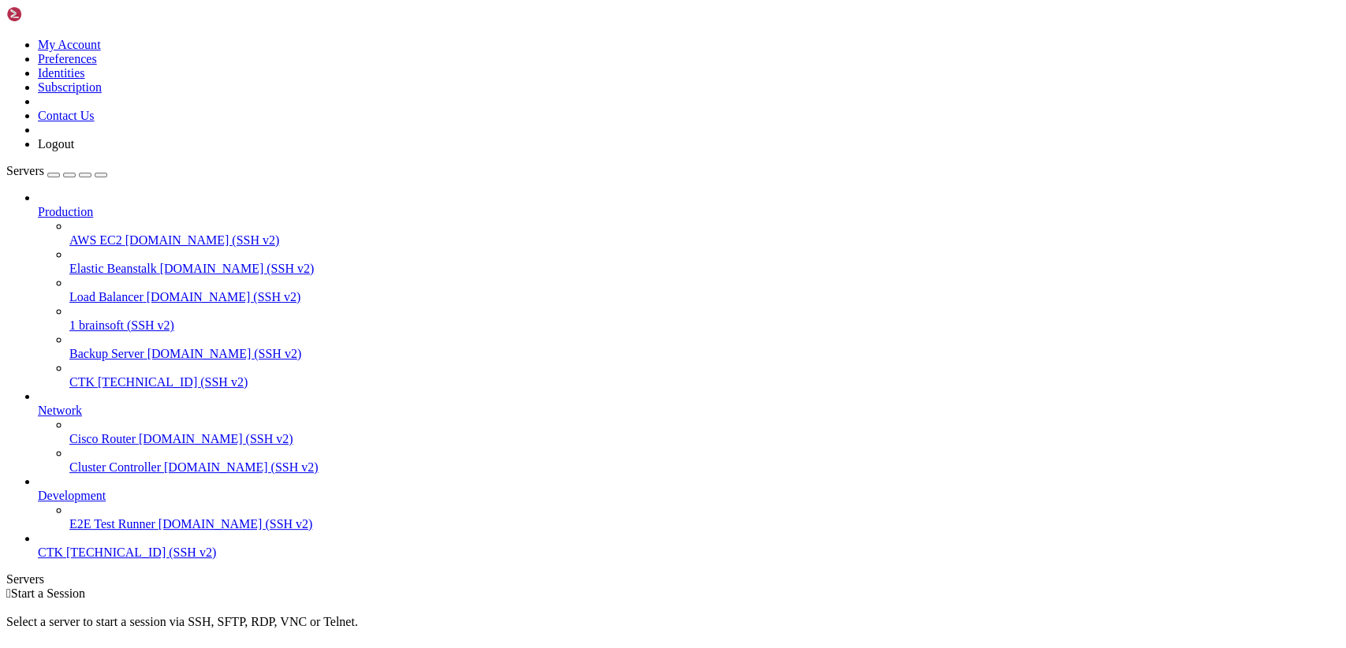  What do you see at coordinates (673, 580) in the screenshot?
I see `div: Servers` at bounding box center [673, 580].